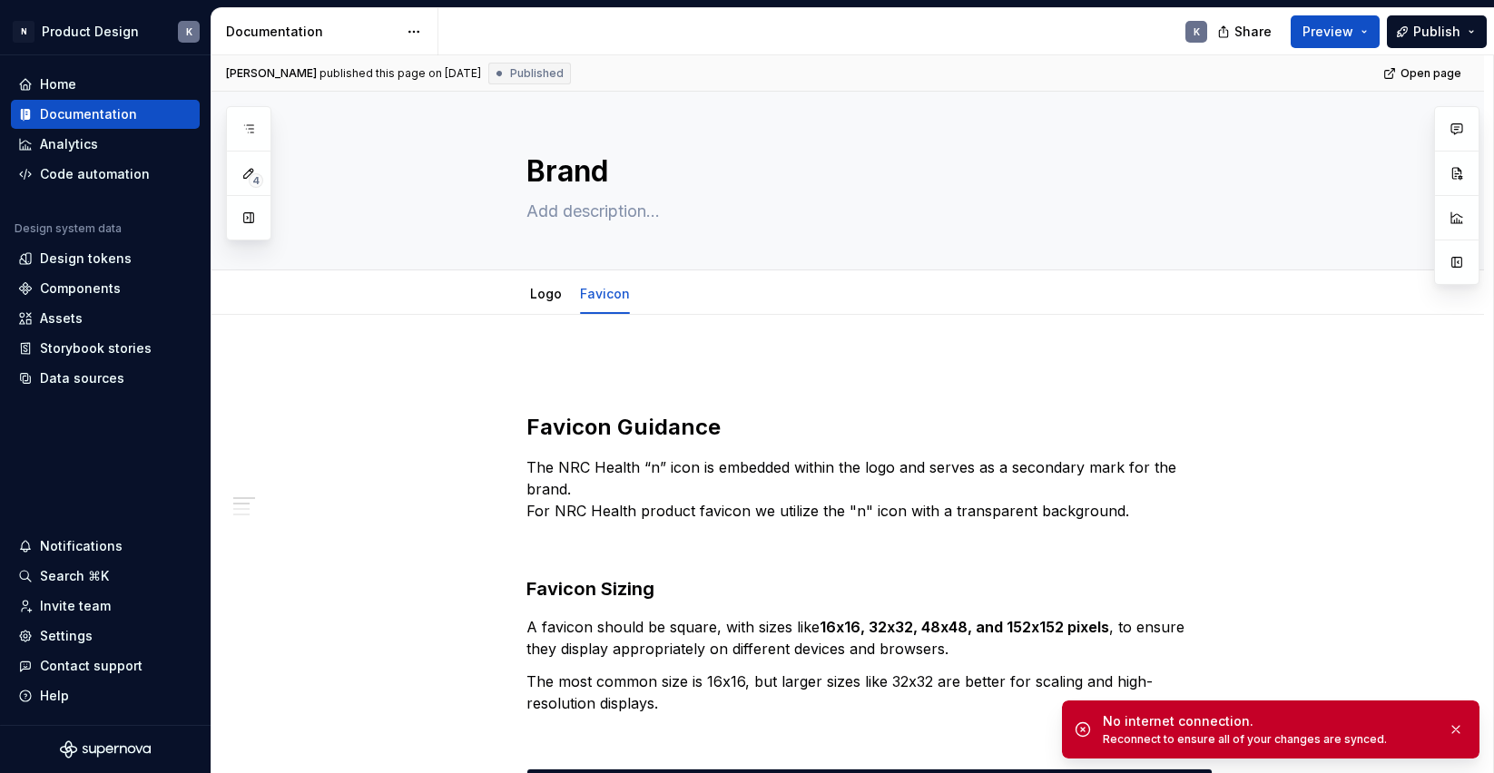  Describe the element at coordinates (68, 229) in the screenshot. I see `div: Design system data` at that location.